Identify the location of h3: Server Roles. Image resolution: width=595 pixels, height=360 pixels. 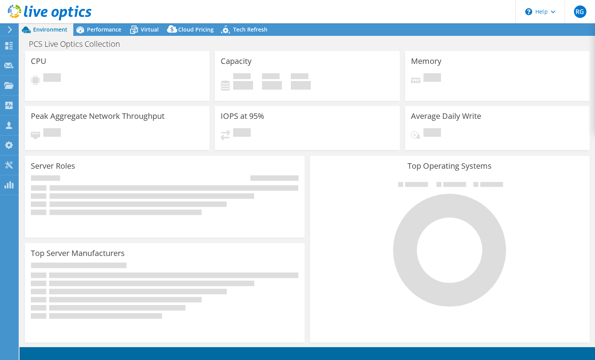
(53, 166).